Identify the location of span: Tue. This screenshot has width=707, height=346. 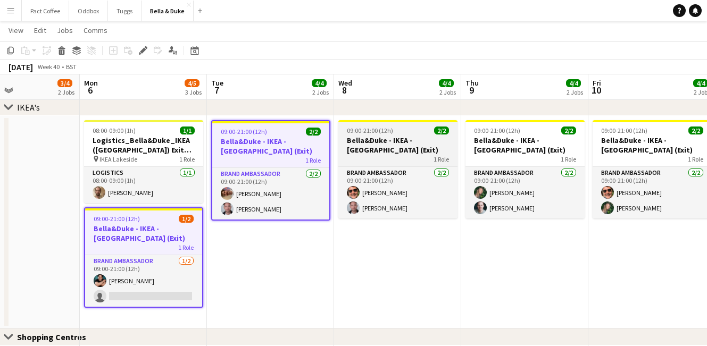
(217, 83).